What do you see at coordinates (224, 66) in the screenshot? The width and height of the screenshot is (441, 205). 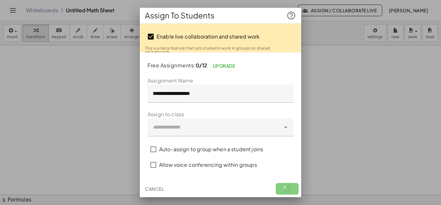 I see `a: Upgrade` at bounding box center [224, 66].